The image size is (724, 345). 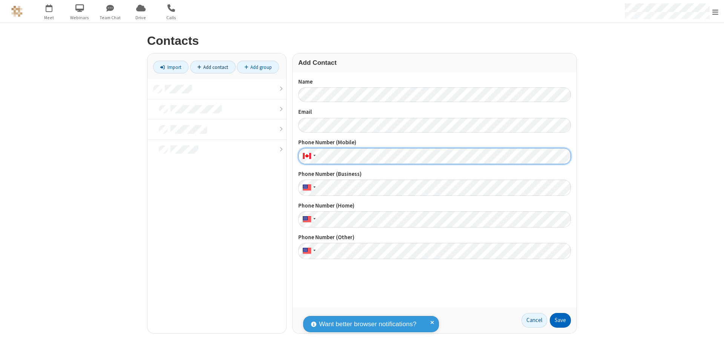 I want to click on label: Email, so click(x=434, y=112).